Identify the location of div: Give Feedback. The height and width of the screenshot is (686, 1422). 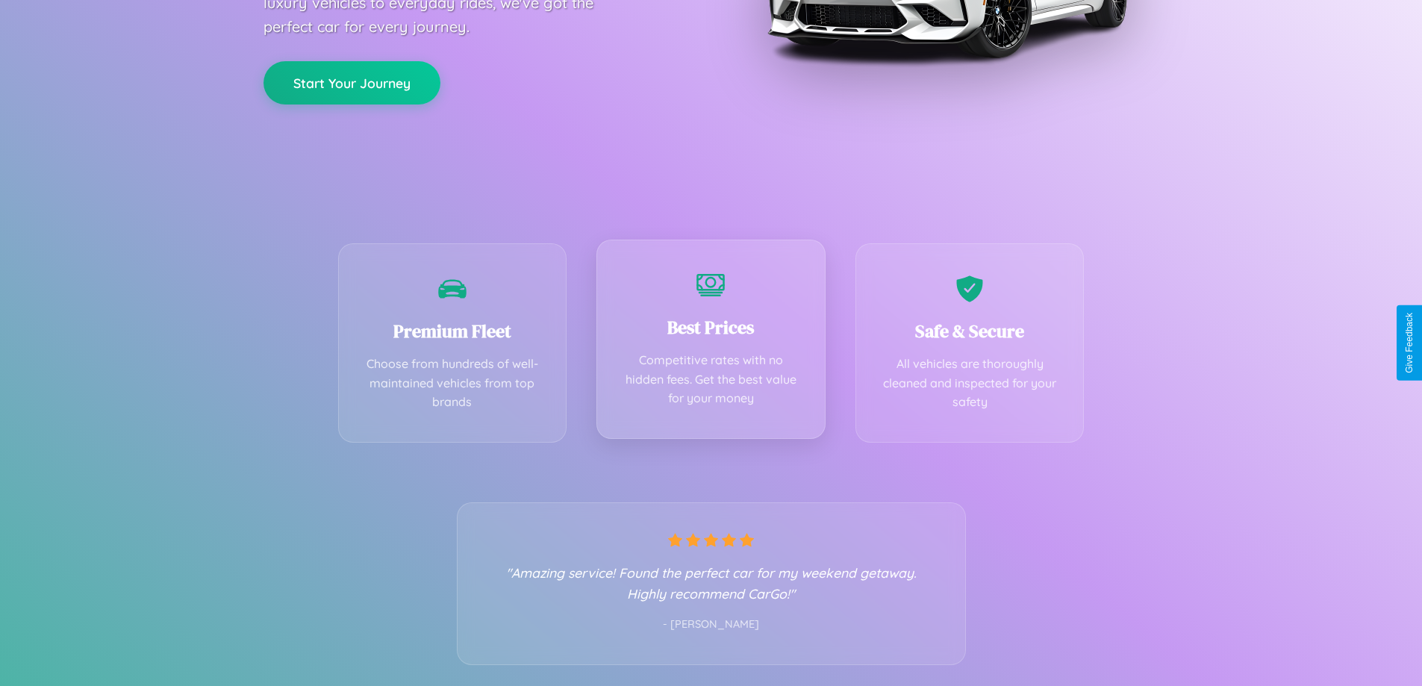
(1409, 343).